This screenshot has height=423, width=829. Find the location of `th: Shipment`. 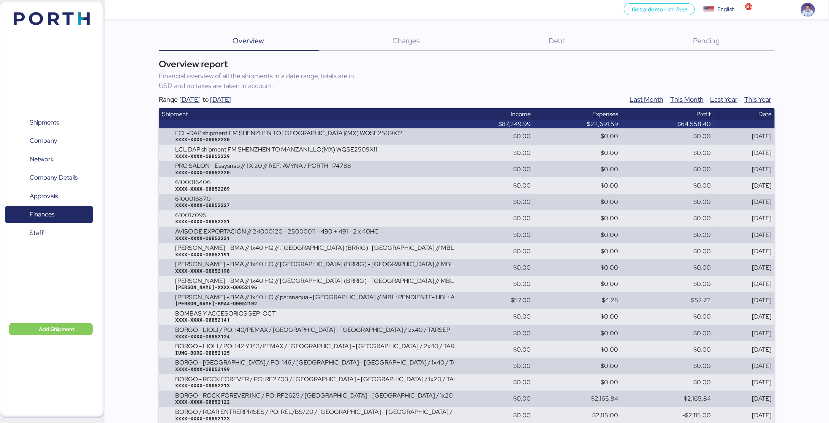

th: Shipment is located at coordinates (301, 114).